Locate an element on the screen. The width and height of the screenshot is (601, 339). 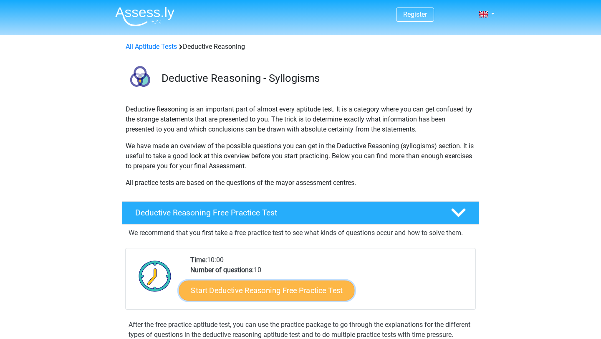
div: 10:00 10 is located at coordinates (329, 282).